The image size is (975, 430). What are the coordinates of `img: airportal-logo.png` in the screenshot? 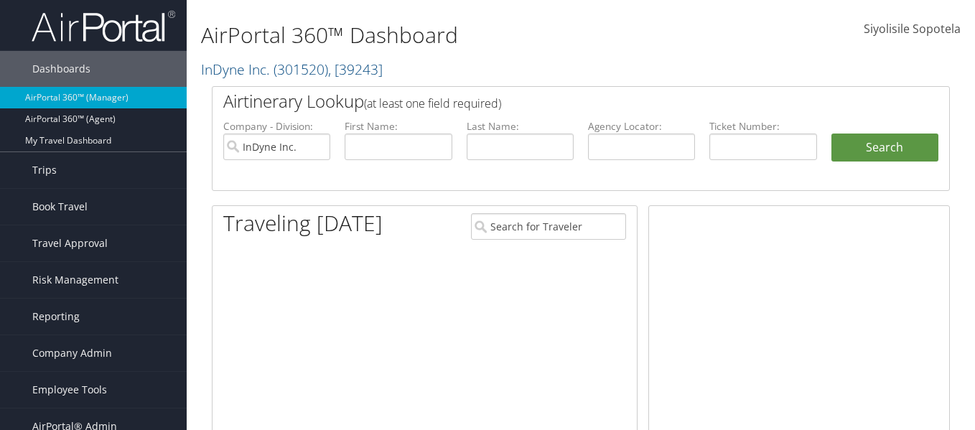 It's located at (103, 26).